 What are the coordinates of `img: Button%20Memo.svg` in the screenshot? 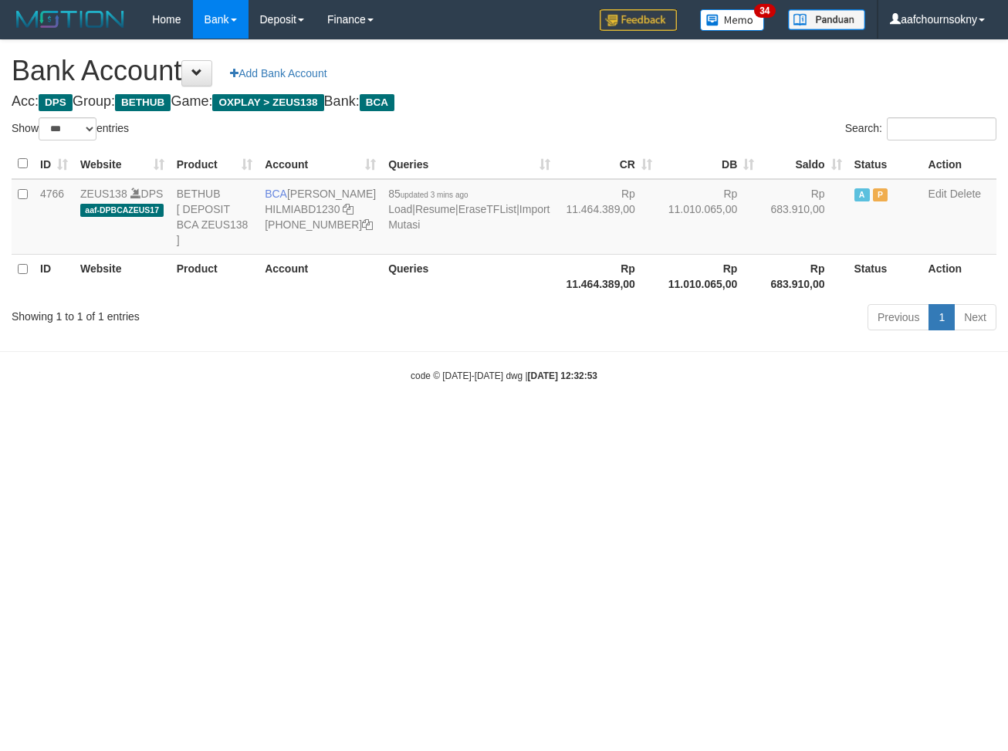 It's located at (733, 20).